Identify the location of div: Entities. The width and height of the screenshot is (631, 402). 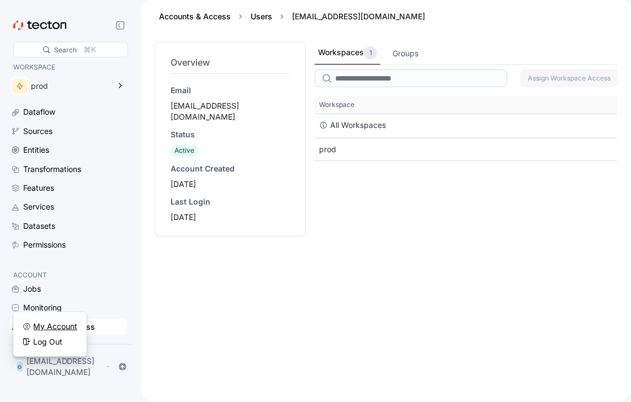
(36, 150).